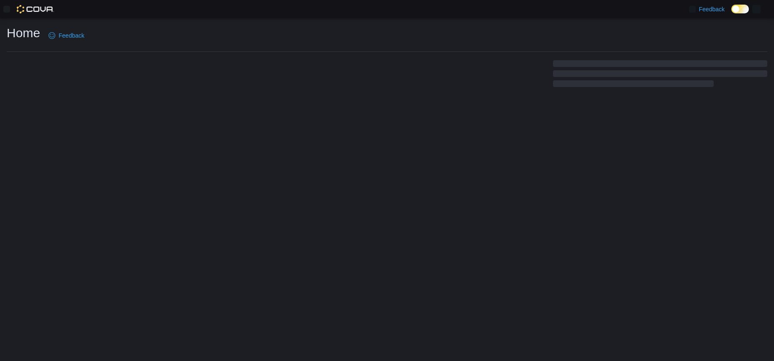 The image size is (774, 361). Describe the element at coordinates (23, 33) in the screenshot. I see `h1: Home` at that location.